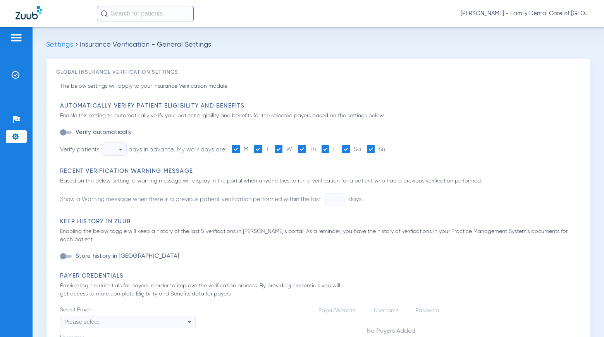 The image size is (604, 337). I want to click on label: Sa, so click(352, 149).